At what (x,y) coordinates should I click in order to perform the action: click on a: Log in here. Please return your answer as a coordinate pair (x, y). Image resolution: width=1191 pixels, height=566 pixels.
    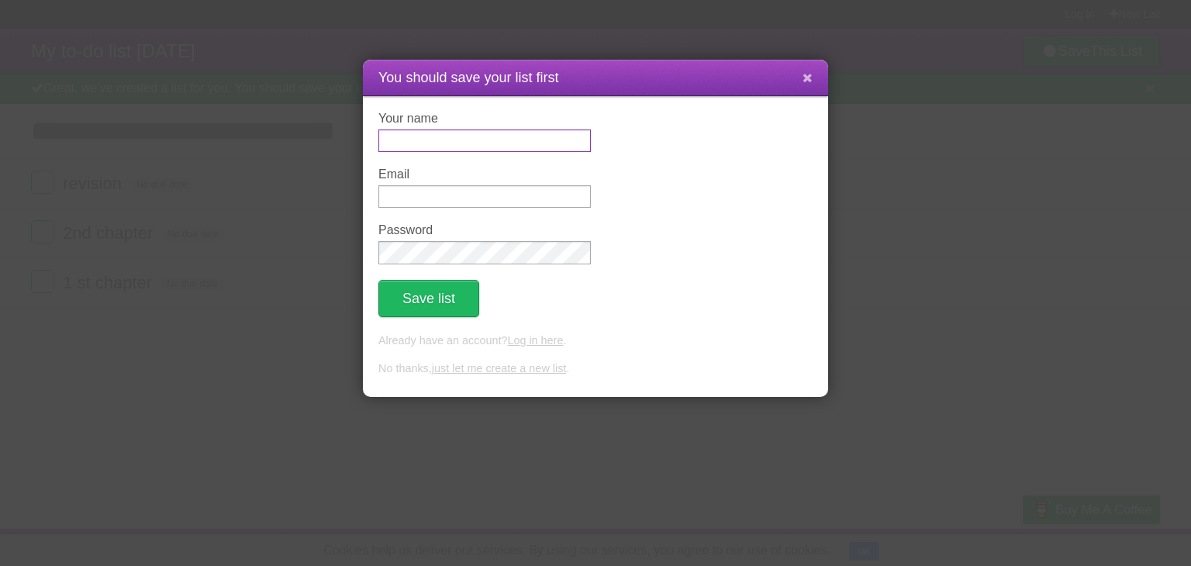
    Looking at the image, I should click on (535, 341).